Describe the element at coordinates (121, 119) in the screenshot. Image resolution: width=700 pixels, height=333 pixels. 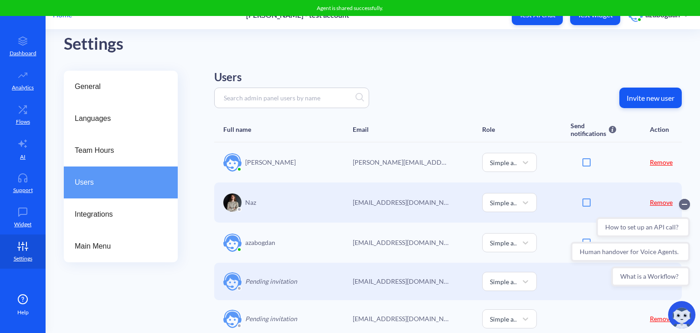
I see `div: Languages` at that location.